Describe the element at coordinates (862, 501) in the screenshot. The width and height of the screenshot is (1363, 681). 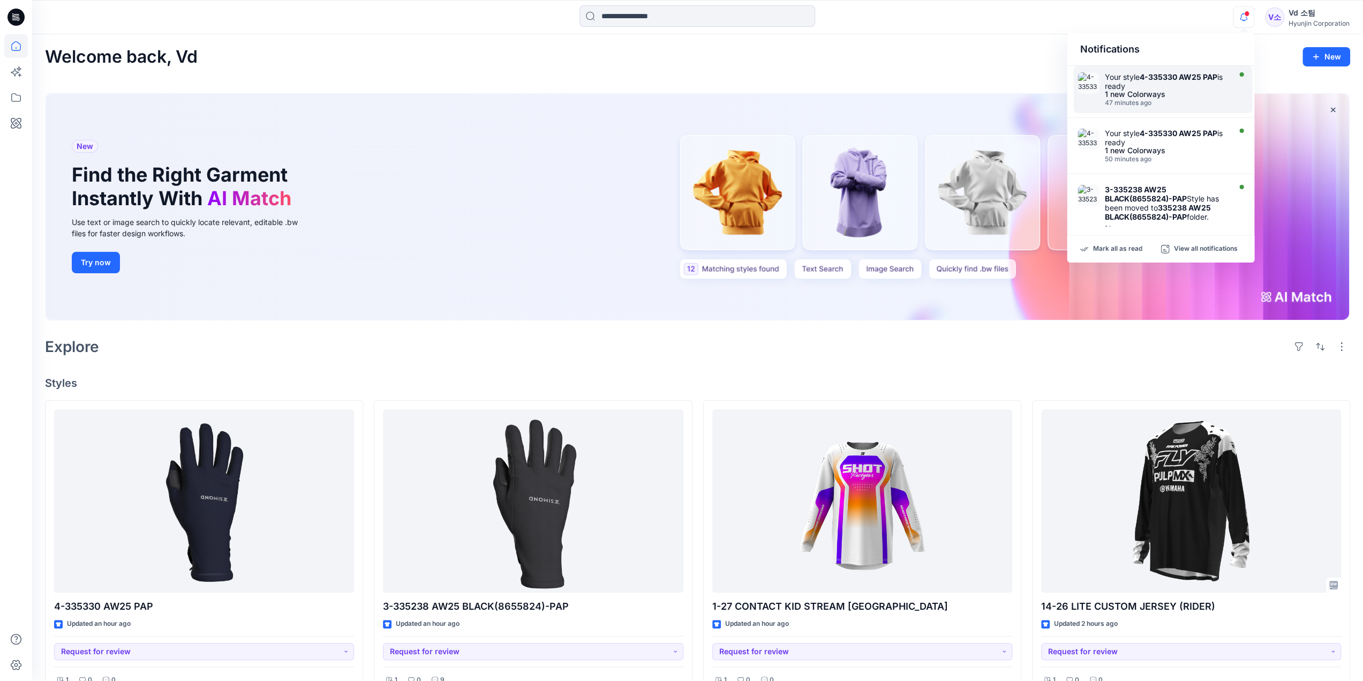
I see `a: 1-27 CONTACT KID STREAM JERSEY` at that location.